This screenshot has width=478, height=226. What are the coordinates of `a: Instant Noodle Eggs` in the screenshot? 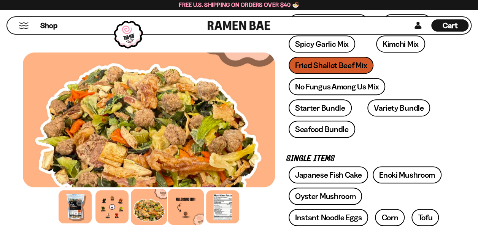 It's located at (328, 217).